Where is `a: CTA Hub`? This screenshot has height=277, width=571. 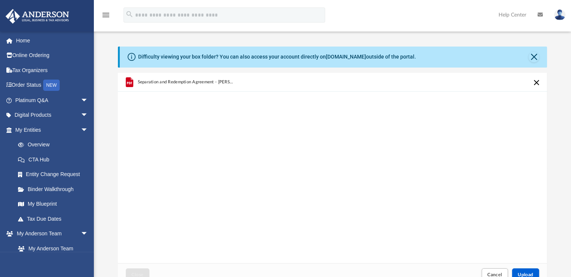
a: CTA Hub is located at coordinates (55, 159).